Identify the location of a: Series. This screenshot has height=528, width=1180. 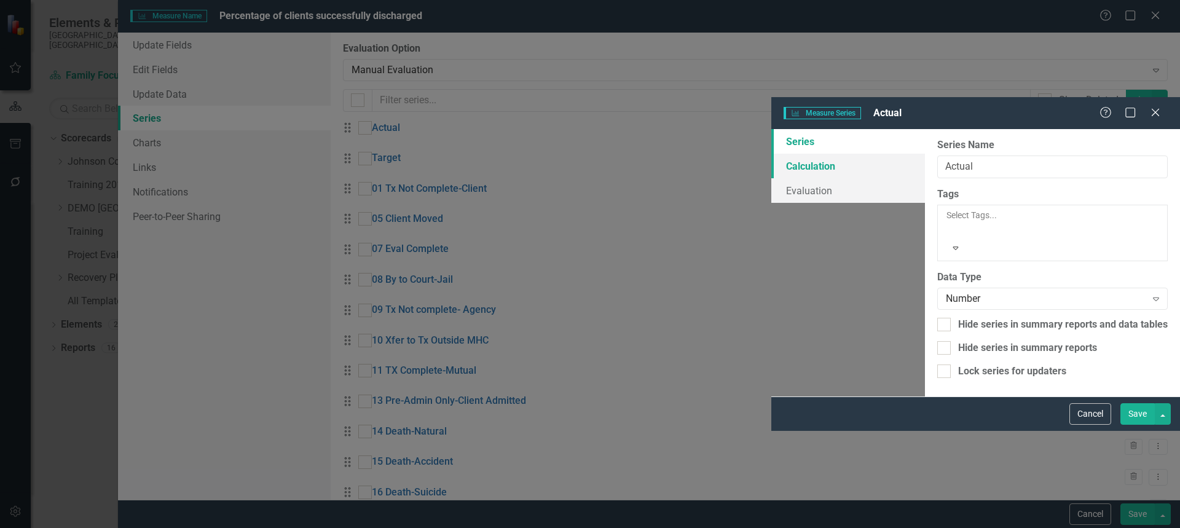
(848, 141).